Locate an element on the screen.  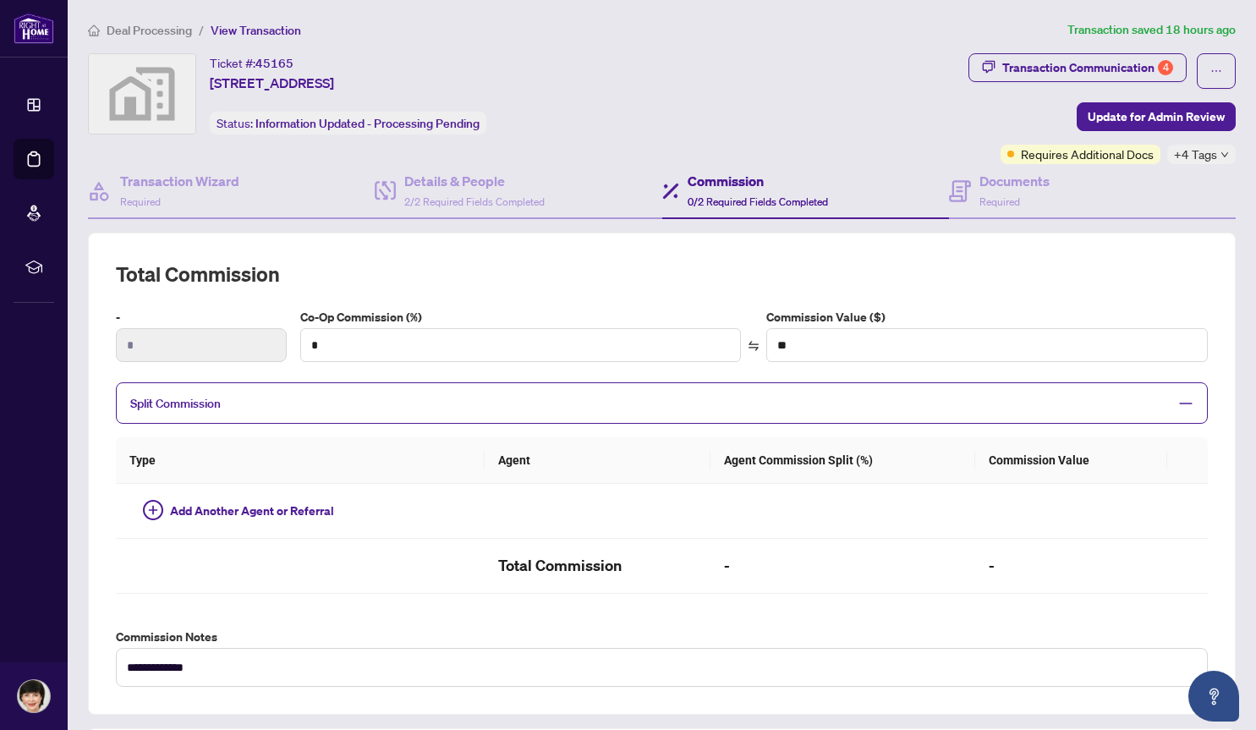
div: Transaction Communication is located at coordinates (1088, 68).